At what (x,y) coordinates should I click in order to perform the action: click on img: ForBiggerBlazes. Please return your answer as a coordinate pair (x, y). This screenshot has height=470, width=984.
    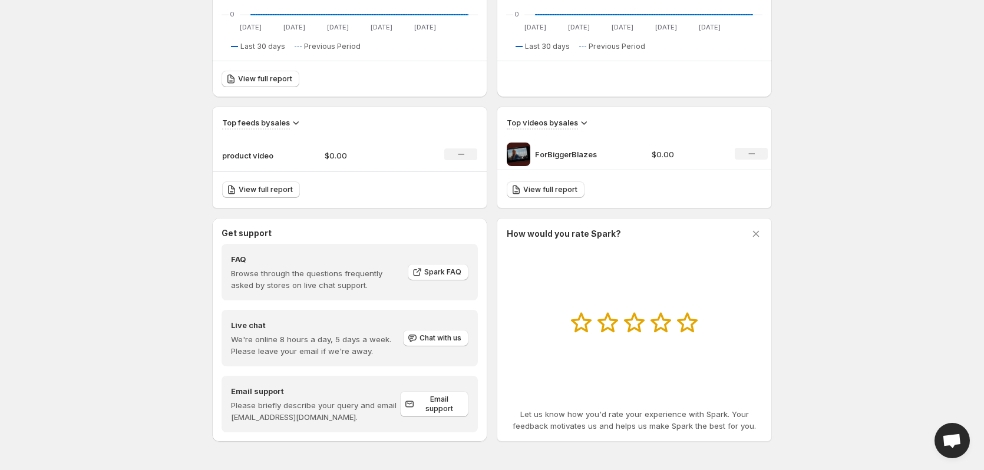
    Looking at the image, I should click on (519, 154).